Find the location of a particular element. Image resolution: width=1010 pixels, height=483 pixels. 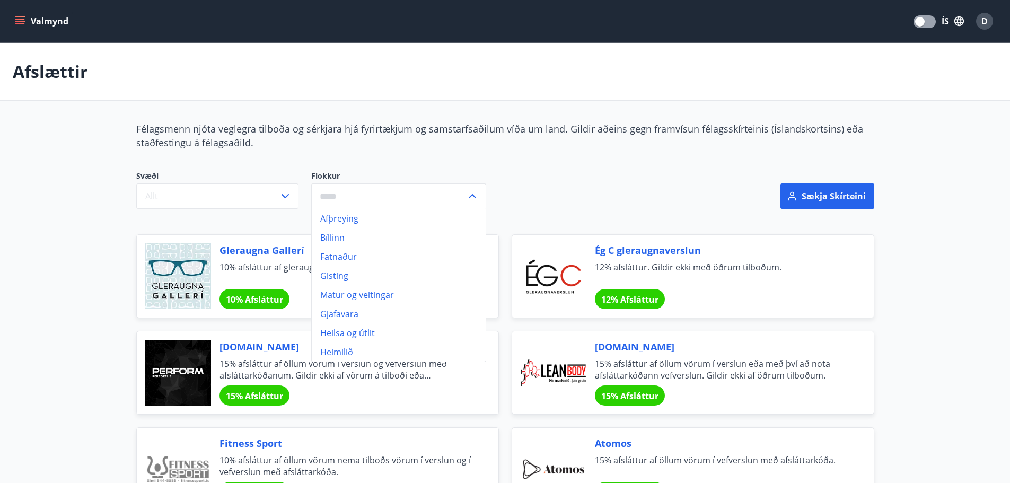

button: Sækja skírteini is located at coordinates (827, 196).